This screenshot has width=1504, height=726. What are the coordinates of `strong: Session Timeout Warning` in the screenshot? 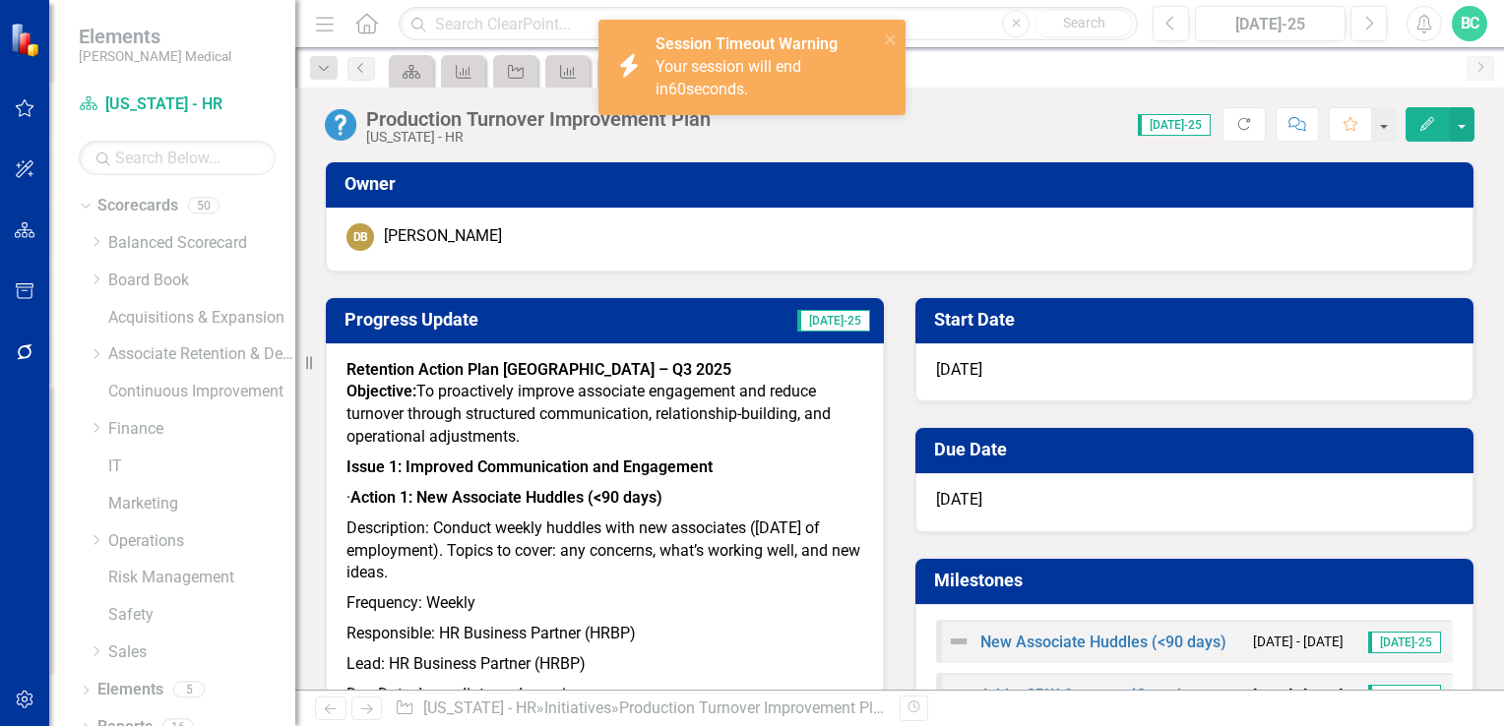 It's located at (746, 43).